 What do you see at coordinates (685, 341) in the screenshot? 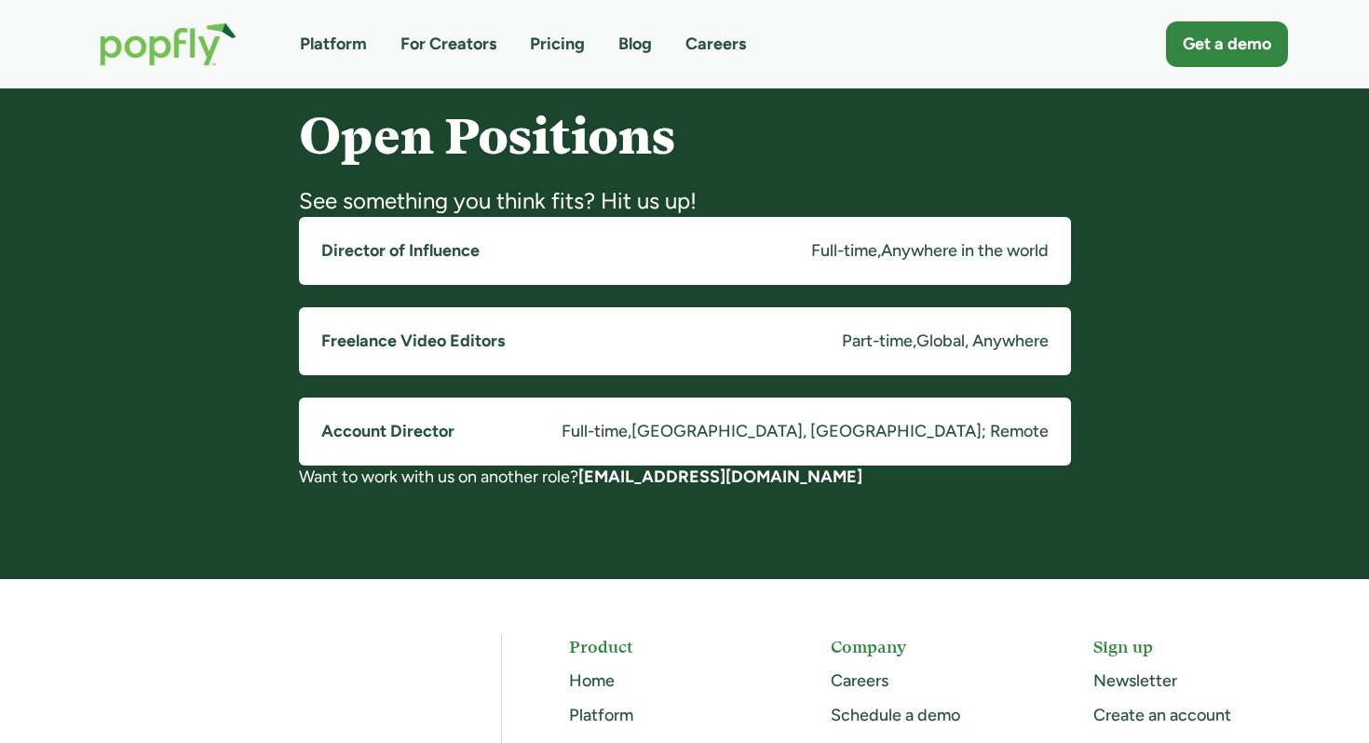
I see `a: Freelance Video EditorsPart-time,Global, Anywhere` at bounding box center [685, 341].